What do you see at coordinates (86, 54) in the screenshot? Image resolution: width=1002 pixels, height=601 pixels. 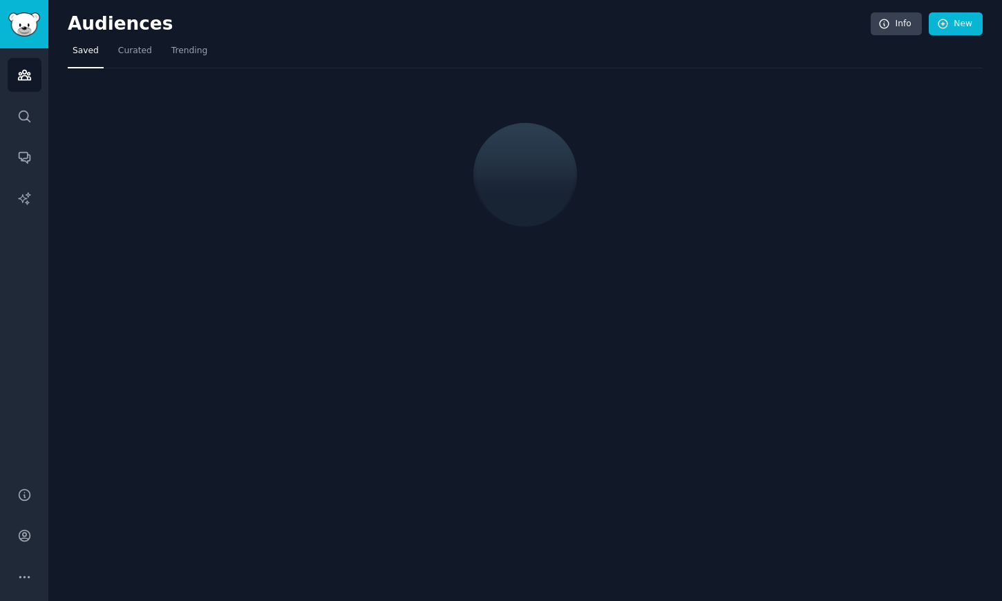 I see `a: Saved` at bounding box center [86, 54].